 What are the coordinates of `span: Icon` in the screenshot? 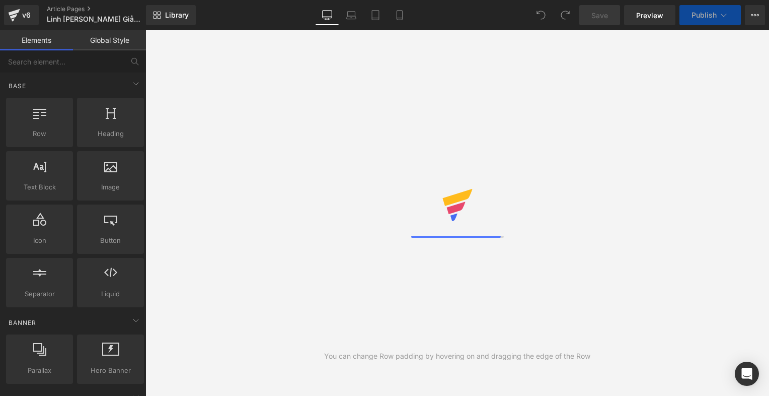 It's located at (39, 240).